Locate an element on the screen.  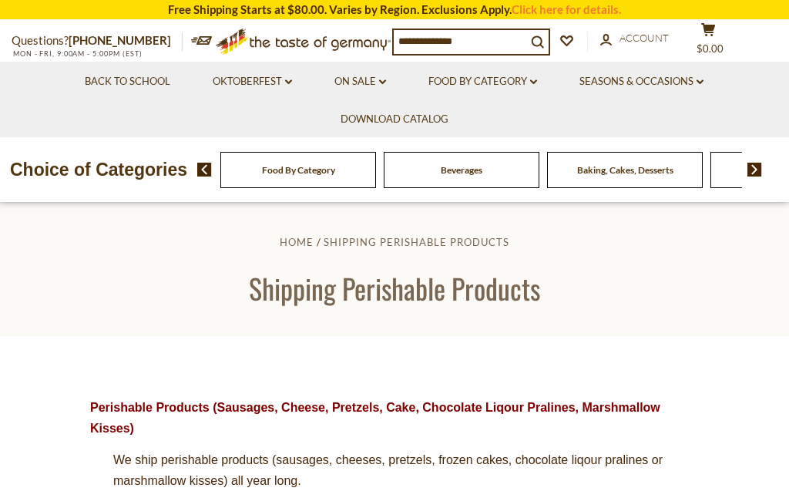
a: Click here for details. is located at coordinates (566, 9).